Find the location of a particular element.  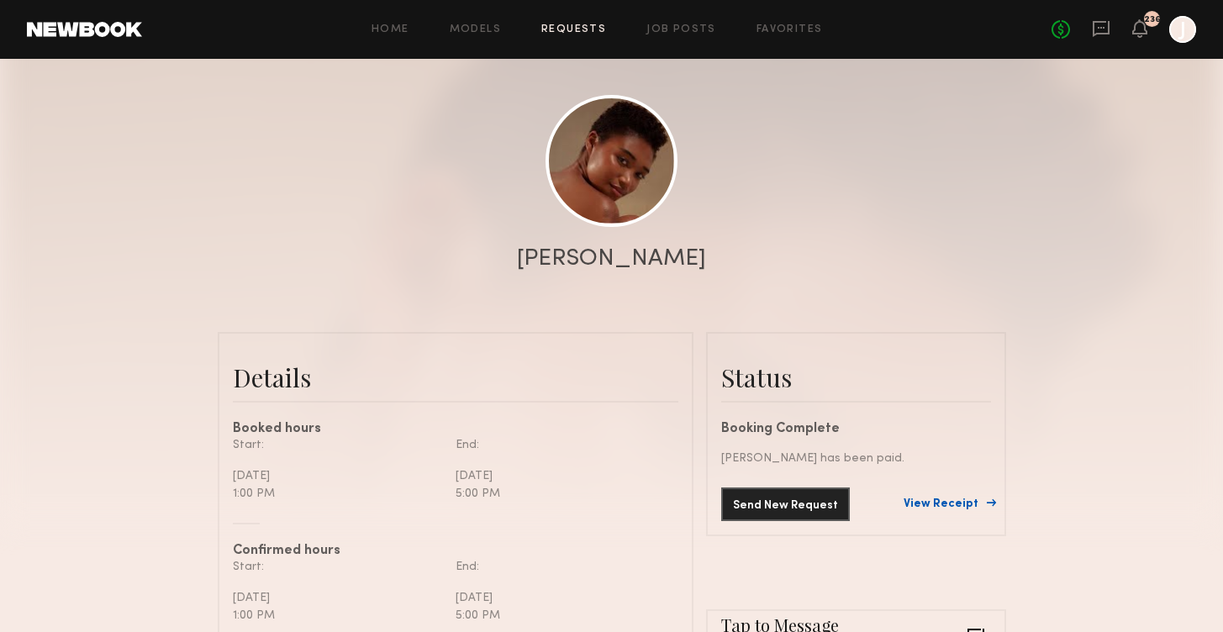

a: Models is located at coordinates (475, 29).